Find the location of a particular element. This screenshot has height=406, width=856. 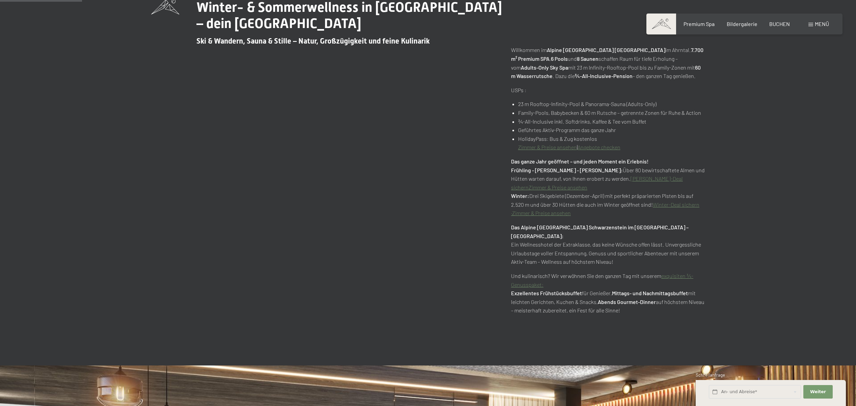

strong: 6 Pools is located at coordinates (559, 58).